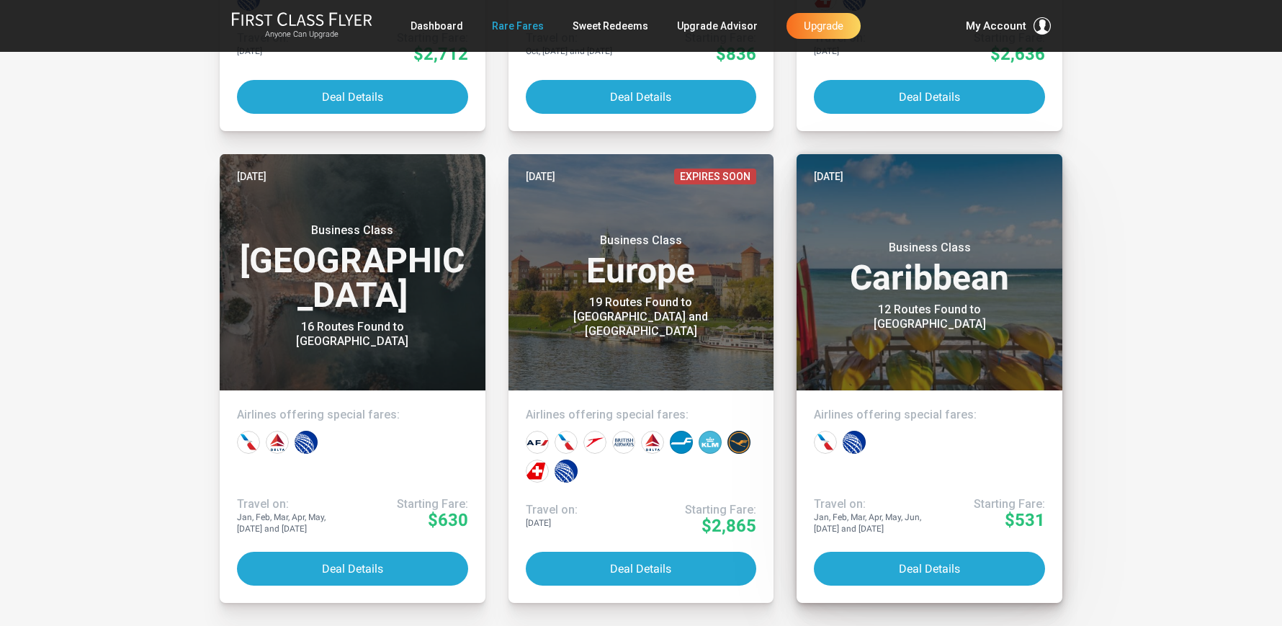 The image size is (1282, 626). I want to click on a: Dashboard, so click(437, 26).